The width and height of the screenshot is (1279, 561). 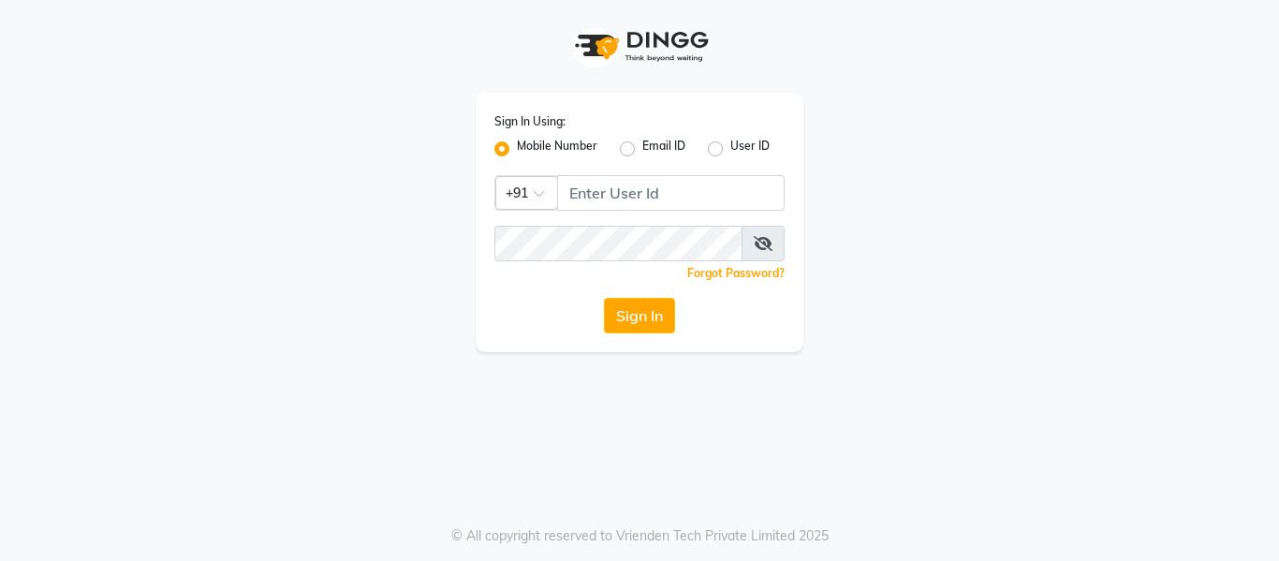 What do you see at coordinates (736, 273) in the screenshot?
I see `a: Forgot Password?` at bounding box center [736, 273].